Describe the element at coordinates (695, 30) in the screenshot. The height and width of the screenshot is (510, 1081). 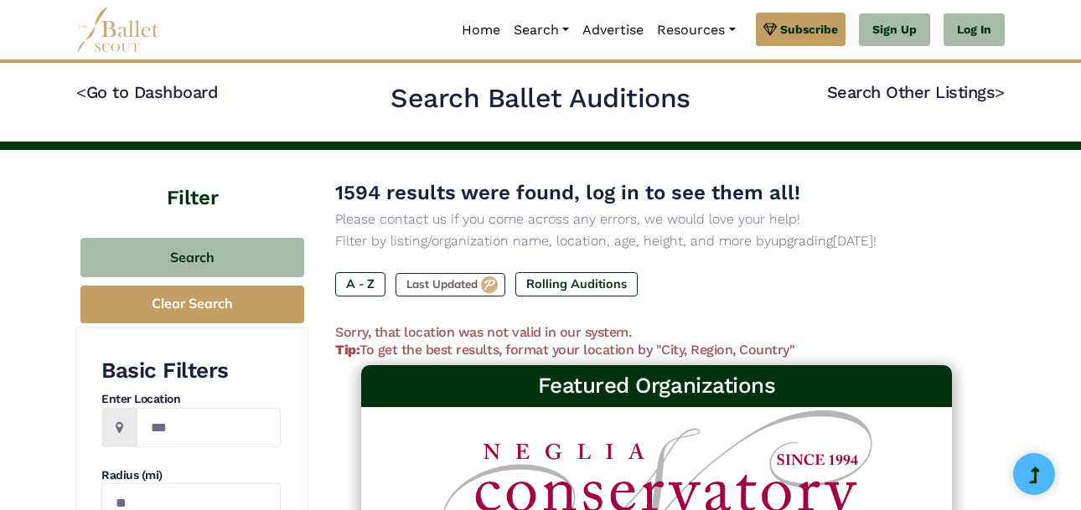
I see `a: Resources` at that location.